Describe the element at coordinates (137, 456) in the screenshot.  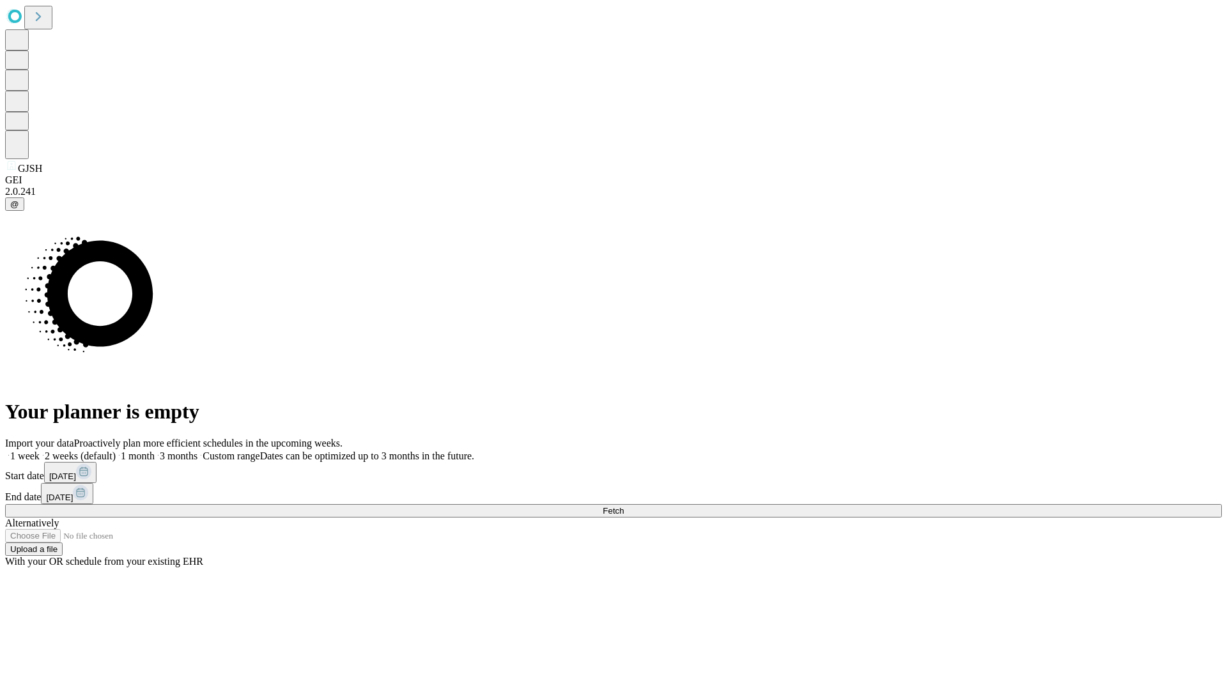
I see `span: 1 month` at that location.